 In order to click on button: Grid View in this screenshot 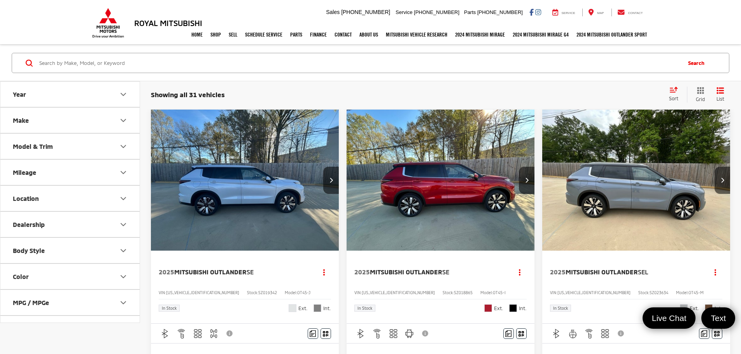, I will do `click(698, 95)`.